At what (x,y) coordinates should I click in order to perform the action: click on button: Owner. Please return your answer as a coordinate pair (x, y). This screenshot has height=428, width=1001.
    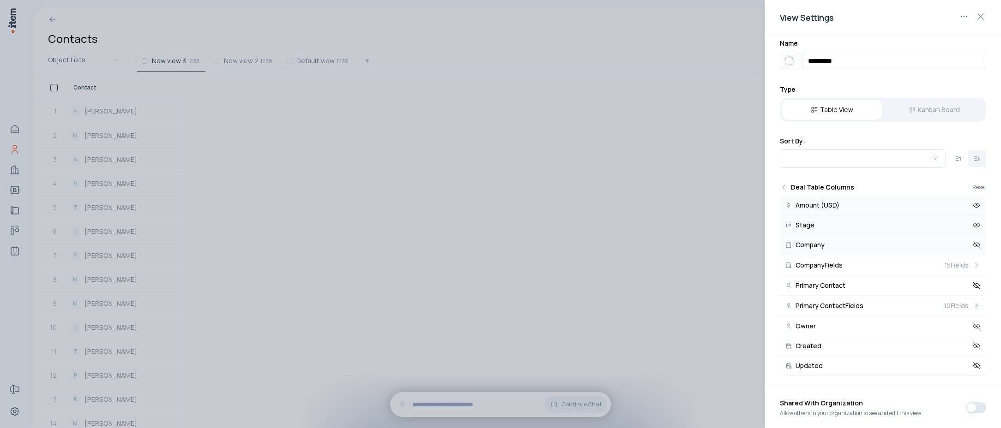
    Looking at the image, I should click on (883, 326).